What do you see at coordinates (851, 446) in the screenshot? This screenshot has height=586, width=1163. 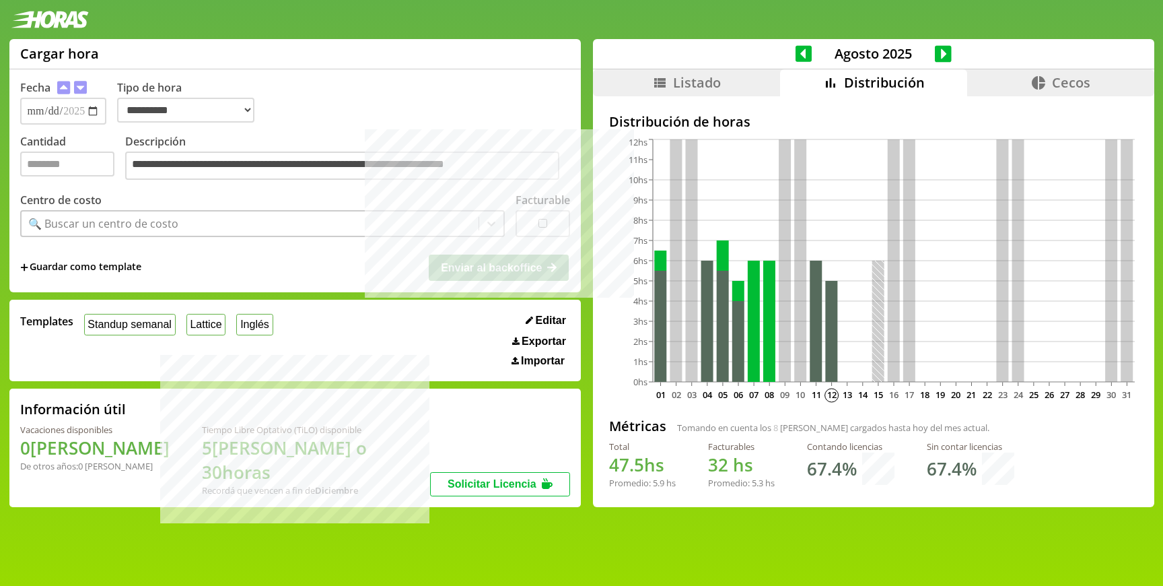 I see `div: Contando licencias` at bounding box center [851, 446].